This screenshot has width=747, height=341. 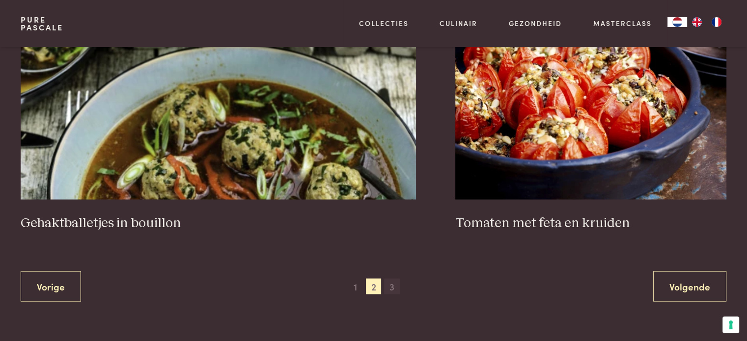 I want to click on a: Gezondheid, so click(x=536, y=23).